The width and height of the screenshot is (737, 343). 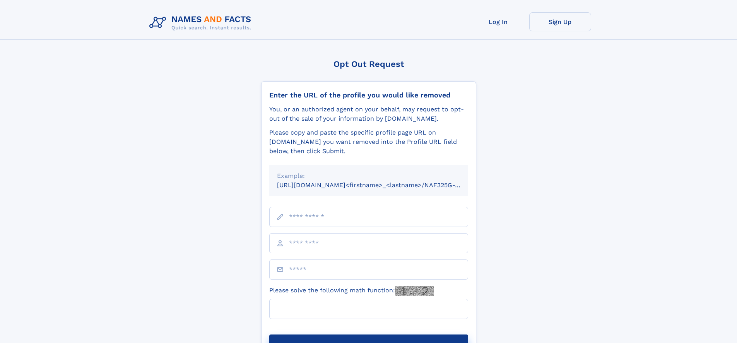 What do you see at coordinates (369, 176) in the screenshot?
I see `div: Example:` at bounding box center [369, 176].